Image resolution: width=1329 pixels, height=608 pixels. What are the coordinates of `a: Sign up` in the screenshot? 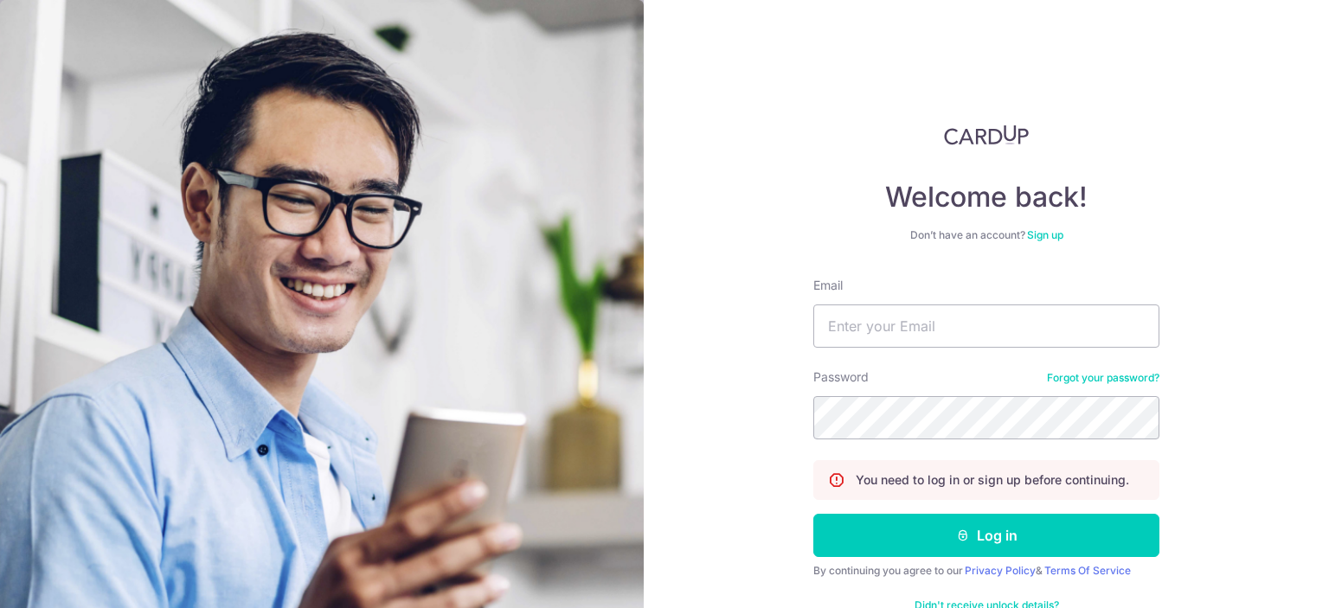 It's located at (1045, 235).